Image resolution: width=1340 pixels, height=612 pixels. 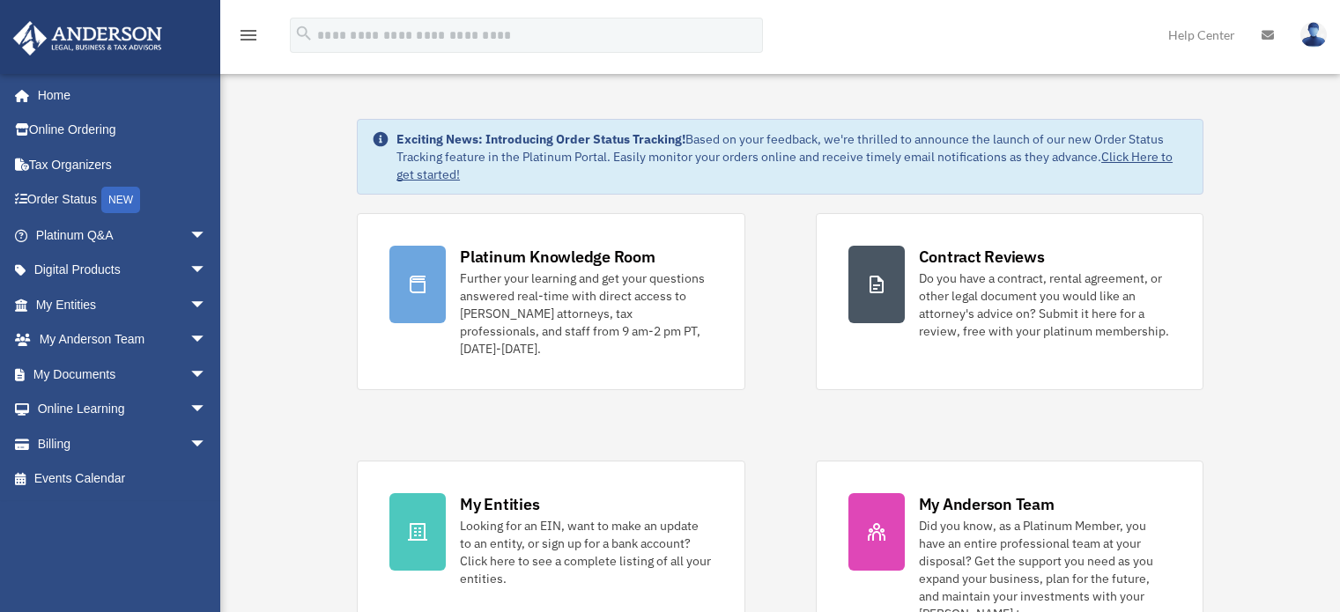 What do you see at coordinates (792, 157) in the screenshot?
I see `div: Based on your feedback, we're thrilled to announce the launch of our new Order Status Tracking fe...` at bounding box center [792, 157].